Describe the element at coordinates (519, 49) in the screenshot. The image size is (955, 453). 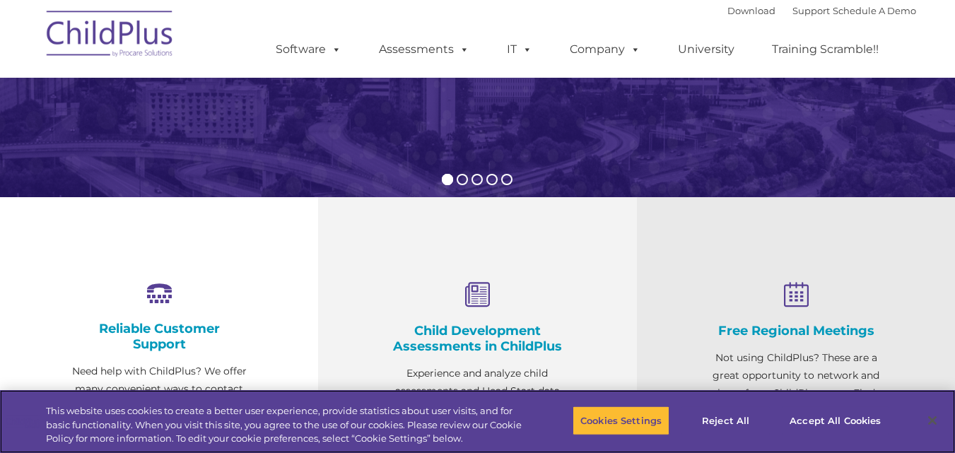
I see `a: IT` at that location.